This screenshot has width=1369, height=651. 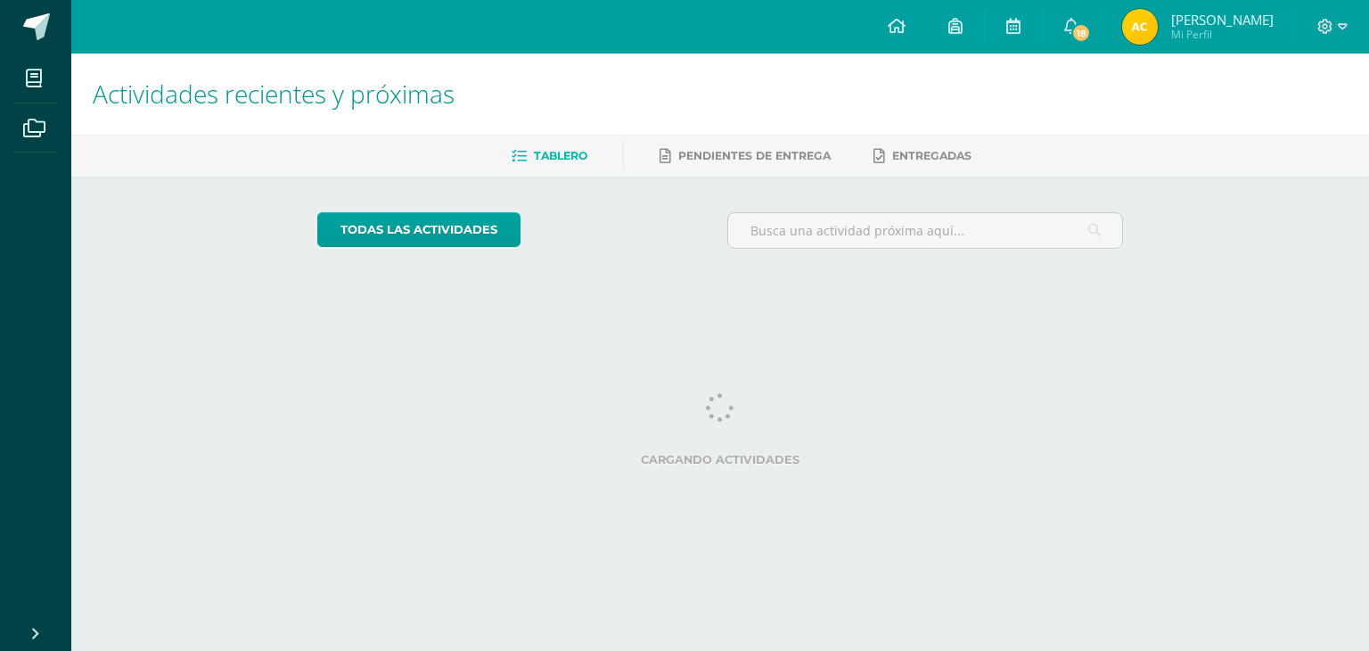 What do you see at coordinates (1081, 33) in the screenshot?
I see `span: 18` at bounding box center [1081, 33].